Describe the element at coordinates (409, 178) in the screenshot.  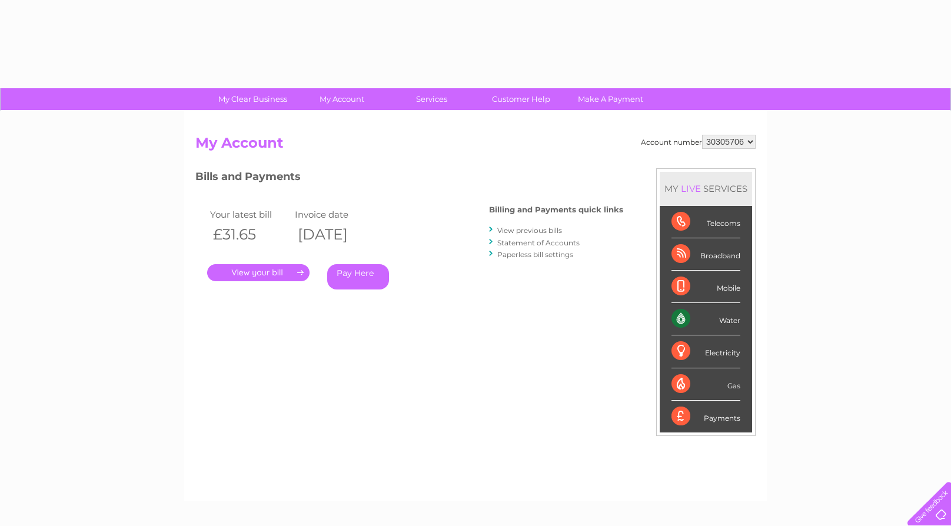
I see `h3: Bills and Payments` at that location.